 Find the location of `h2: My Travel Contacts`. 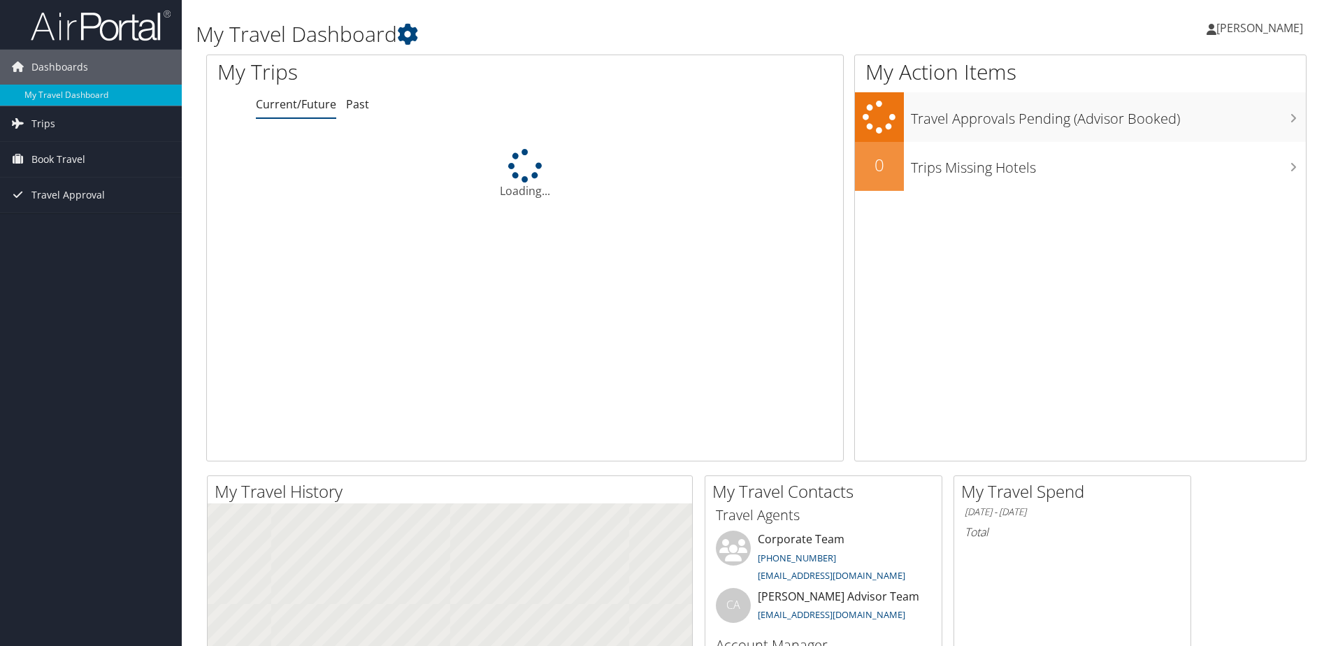

h2: My Travel Contacts is located at coordinates (827, 491).